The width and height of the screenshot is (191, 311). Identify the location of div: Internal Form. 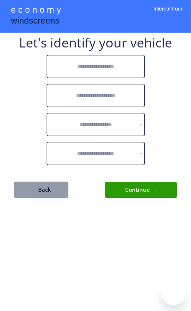
(168, 13).